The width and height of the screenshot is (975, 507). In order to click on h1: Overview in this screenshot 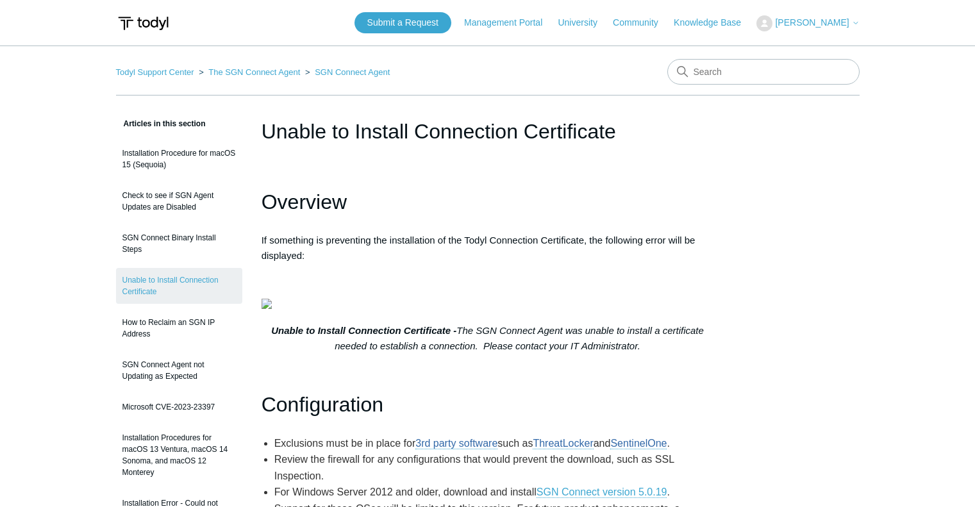, I will do `click(488, 202)`.